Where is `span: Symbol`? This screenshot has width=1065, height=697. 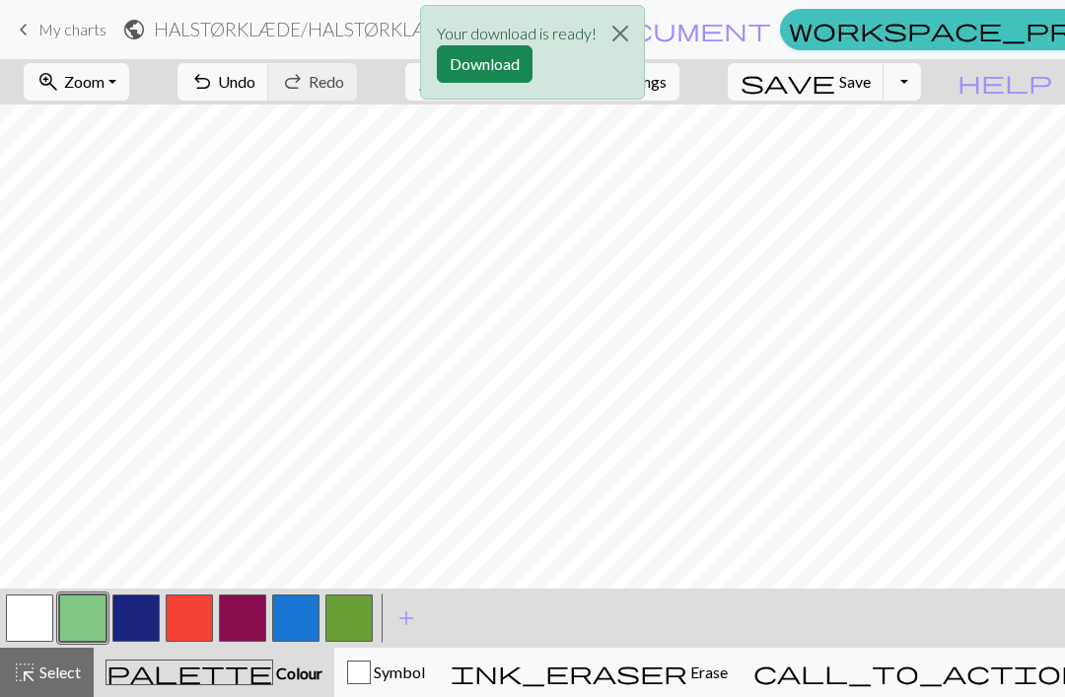 span: Symbol is located at coordinates (397, 671).